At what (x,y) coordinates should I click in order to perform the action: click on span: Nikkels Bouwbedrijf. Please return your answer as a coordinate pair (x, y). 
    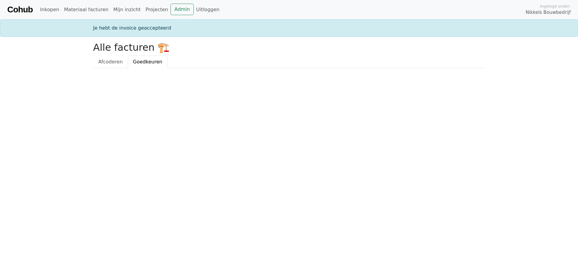
    Looking at the image, I should click on (548, 12).